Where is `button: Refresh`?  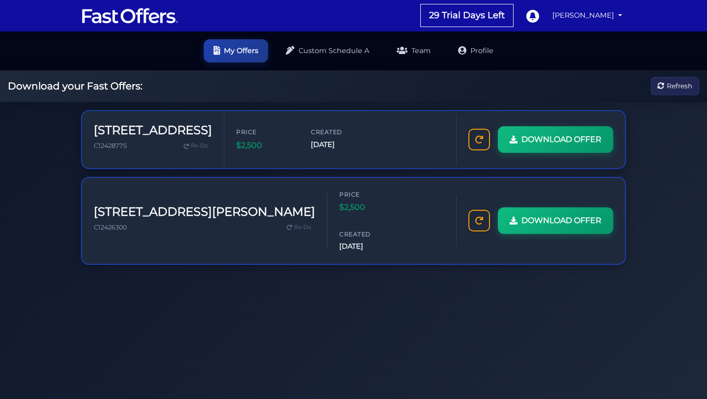 button: Refresh is located at coordinates (675, 86).